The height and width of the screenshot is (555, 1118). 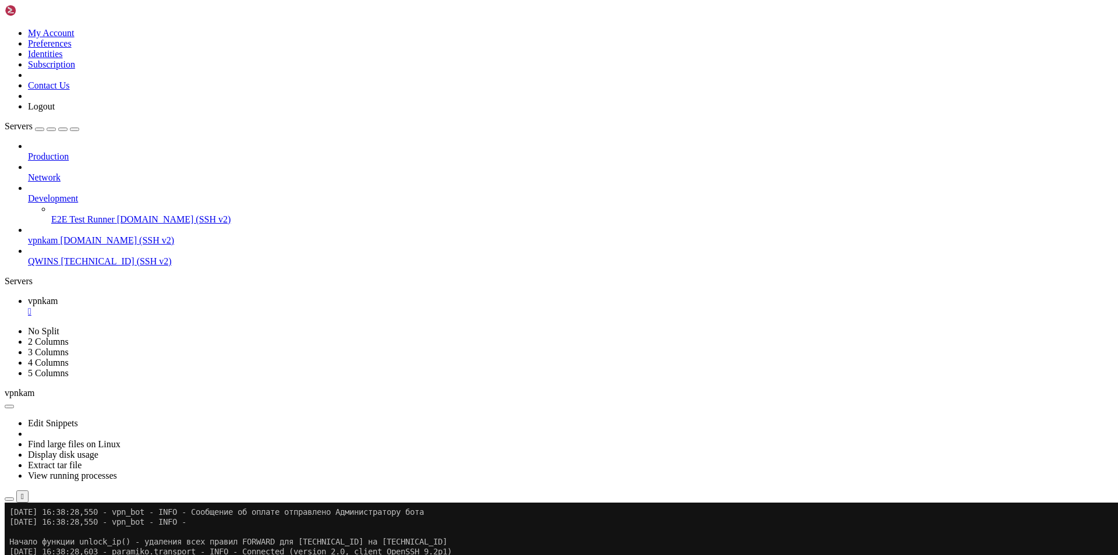 What do you see at coordinates (74, 444) in the screenshot?
I see `a: Find large files on Linux` at bounding box center [74, 444].